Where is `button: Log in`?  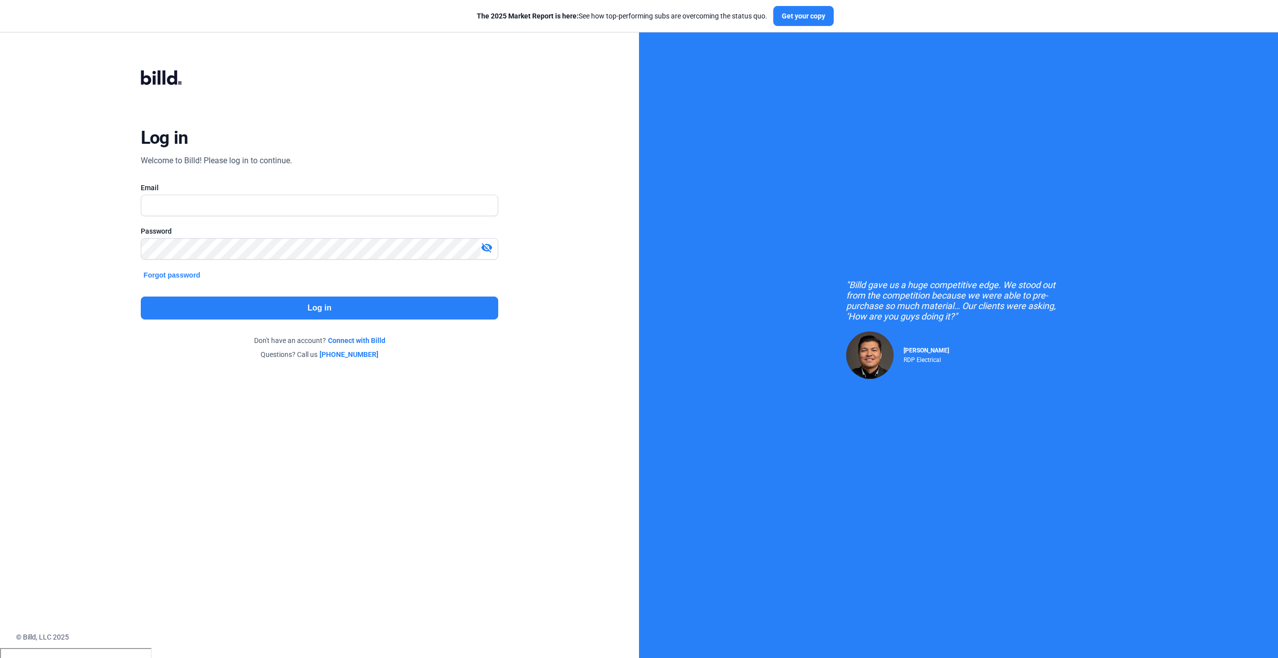 button: Log in is located at coordinates (319, 308).